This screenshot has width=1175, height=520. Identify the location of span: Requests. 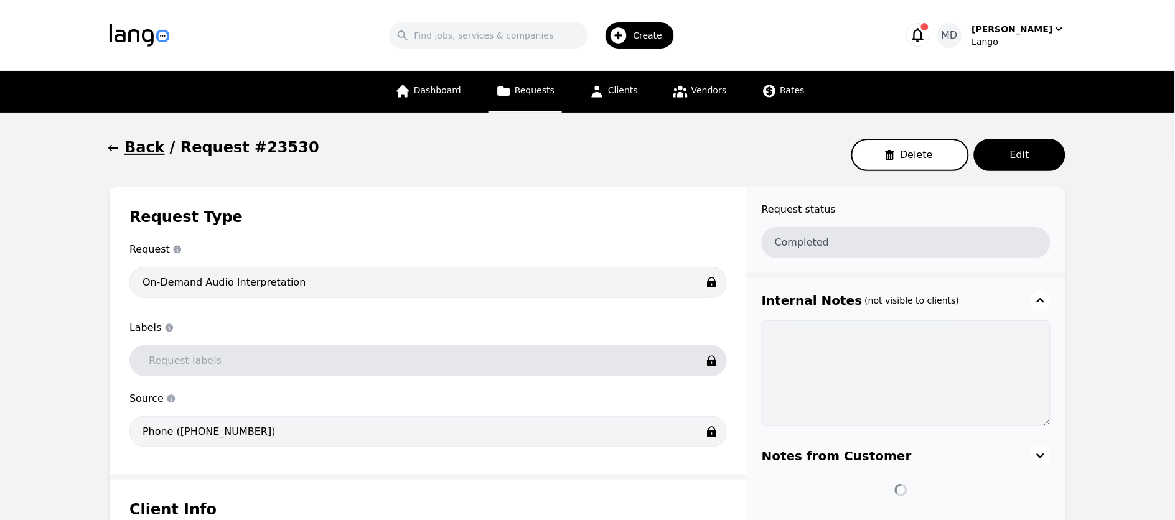
(534, 90).